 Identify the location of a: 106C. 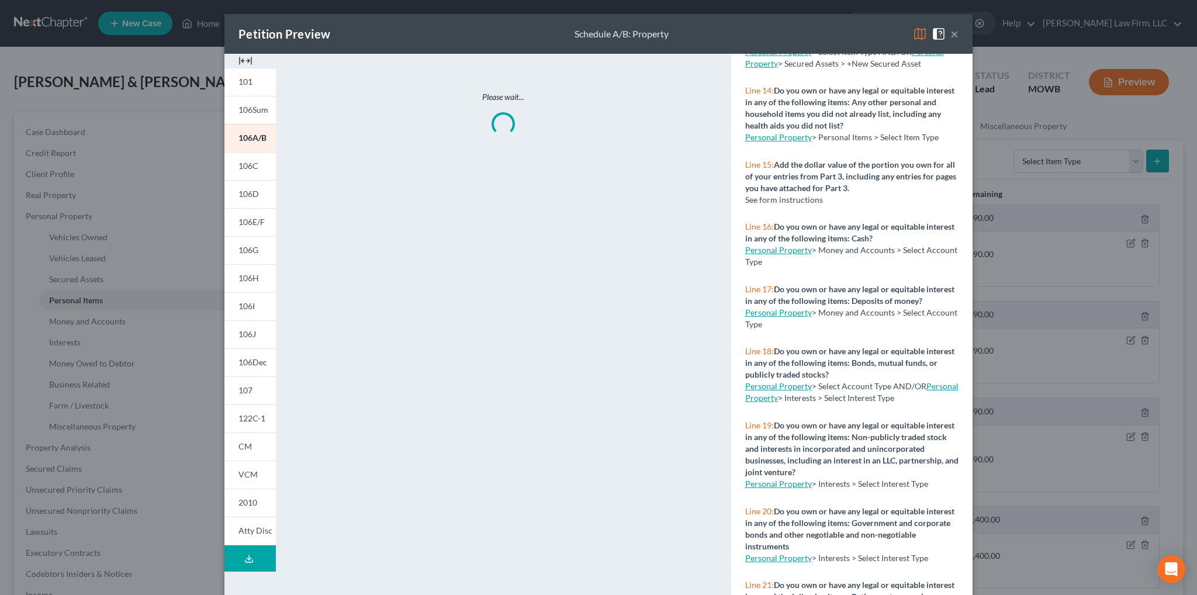
(250, 166).